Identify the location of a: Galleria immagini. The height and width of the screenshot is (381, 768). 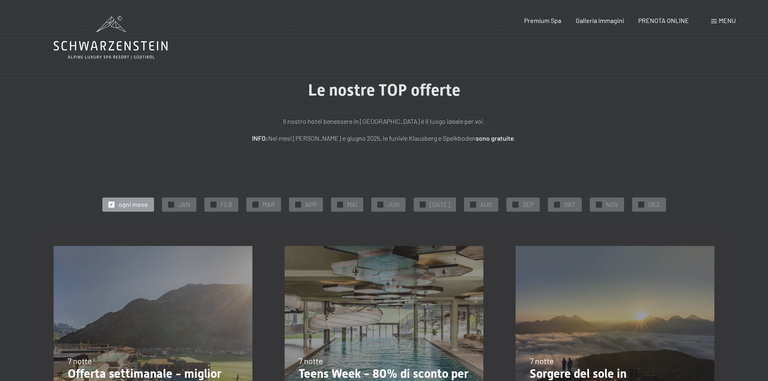
(600, 20).